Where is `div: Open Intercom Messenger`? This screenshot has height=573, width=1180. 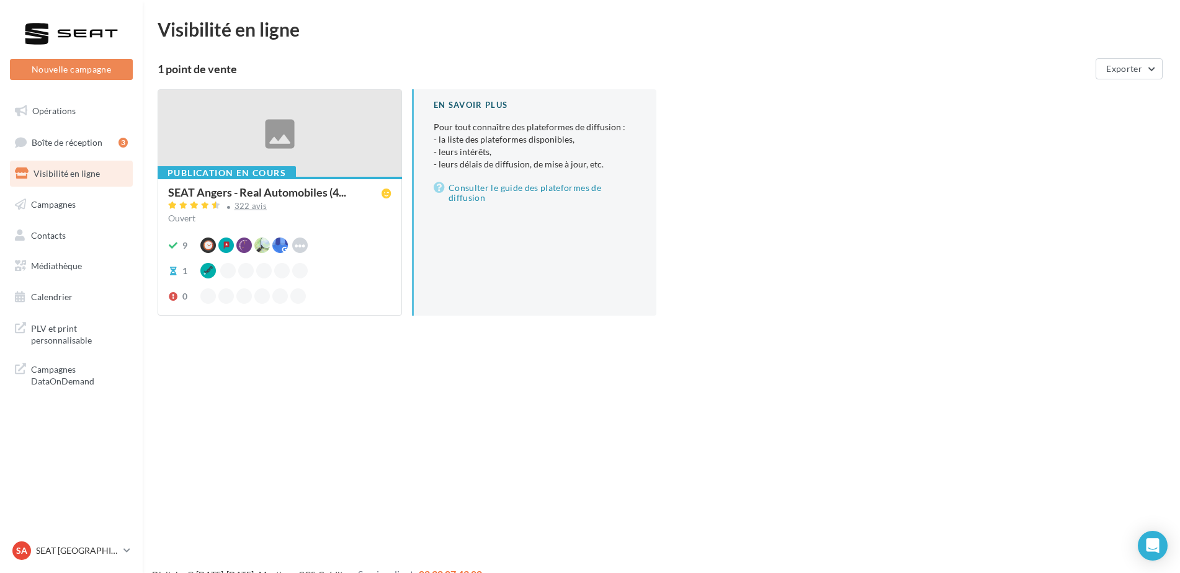 div: Open Intercom Messenger is located at coordinates (1153, 546).